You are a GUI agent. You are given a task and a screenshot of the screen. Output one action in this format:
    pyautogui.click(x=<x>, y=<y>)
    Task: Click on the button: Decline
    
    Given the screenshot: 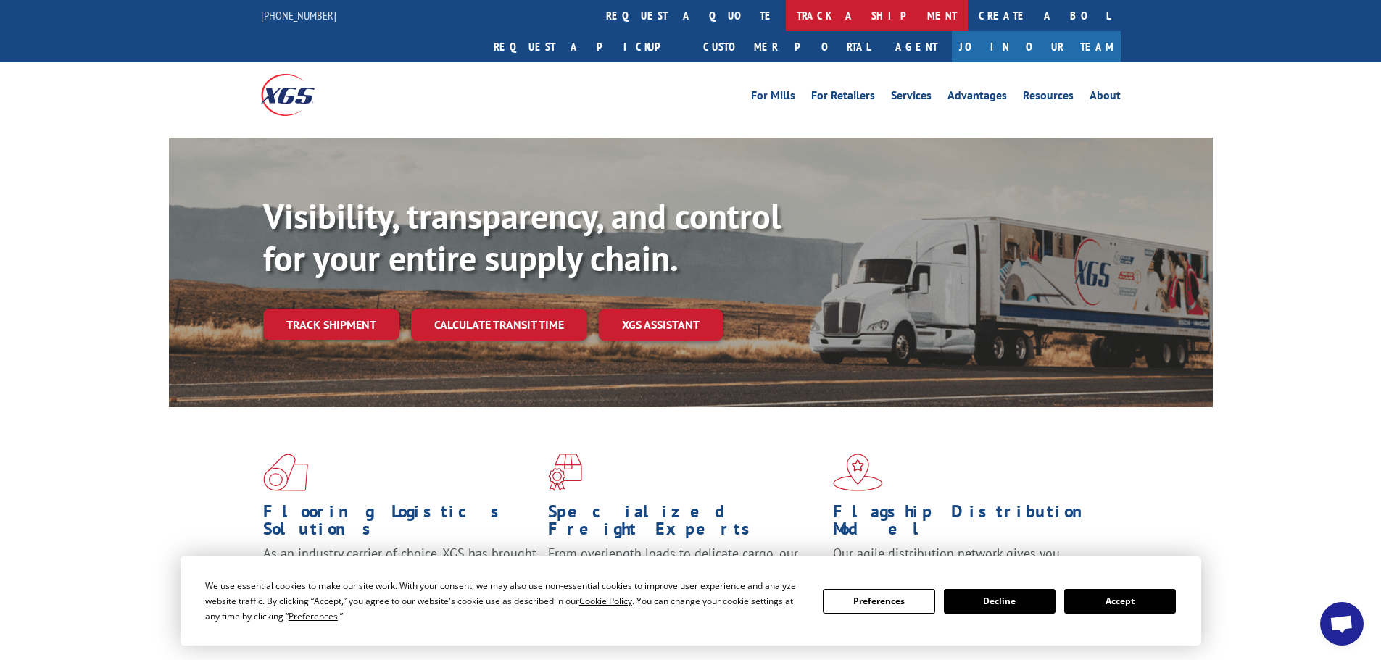 What is the action you would take?
    pyautogui.click(x=999, y=602)
    